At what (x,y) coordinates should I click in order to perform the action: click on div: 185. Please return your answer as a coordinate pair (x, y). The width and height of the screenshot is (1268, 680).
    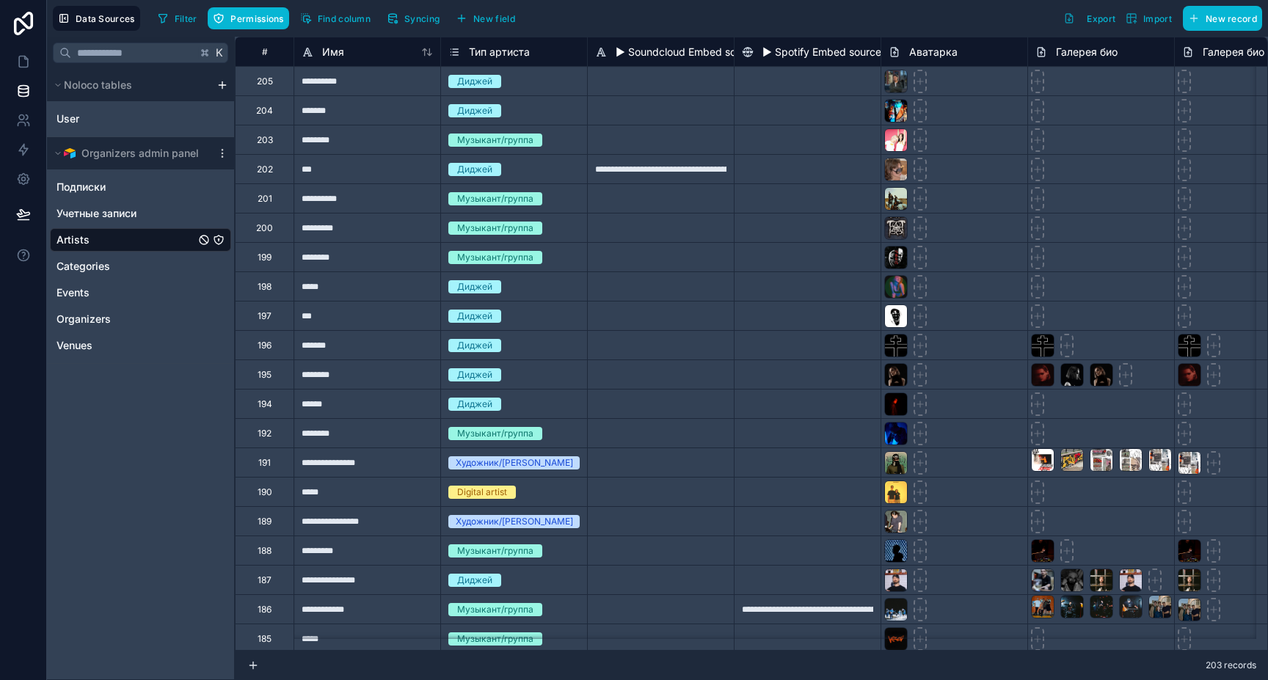
    Looking at the image, I should click on (264, 639).